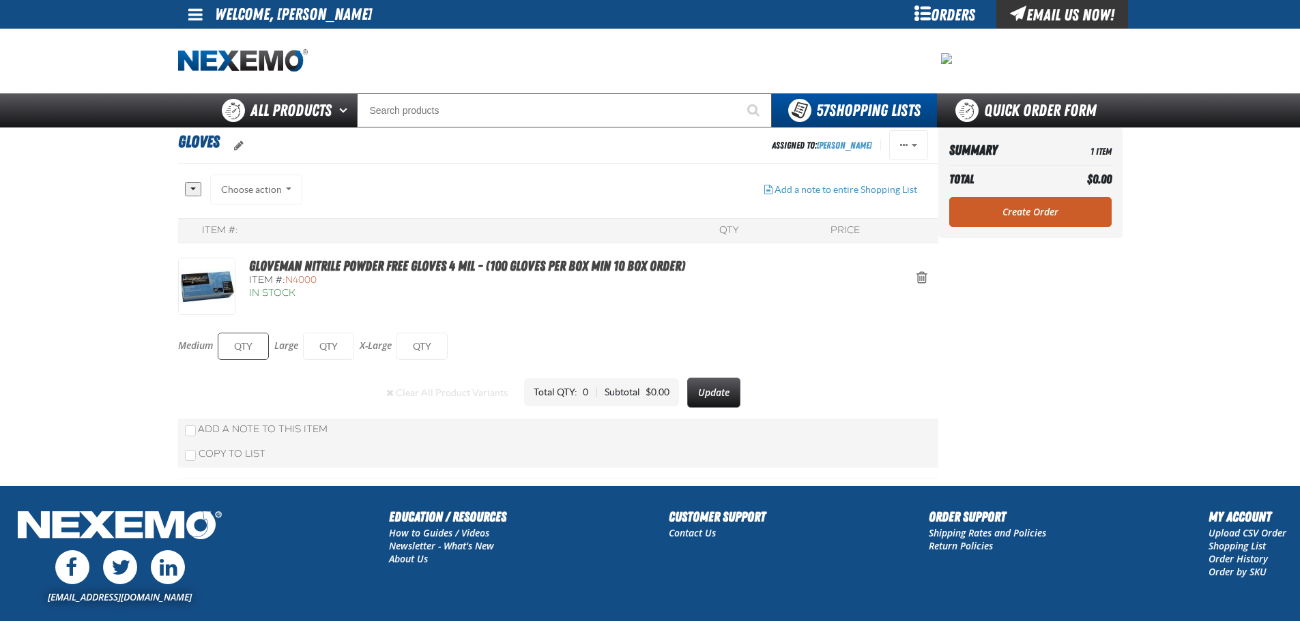 Image resolution: width=1300 pixels, height=621 pixels. What do you see at coordinates (1003, 150) in the screenshot?
I see `th: Summary` at bounding box center [1003, 150].